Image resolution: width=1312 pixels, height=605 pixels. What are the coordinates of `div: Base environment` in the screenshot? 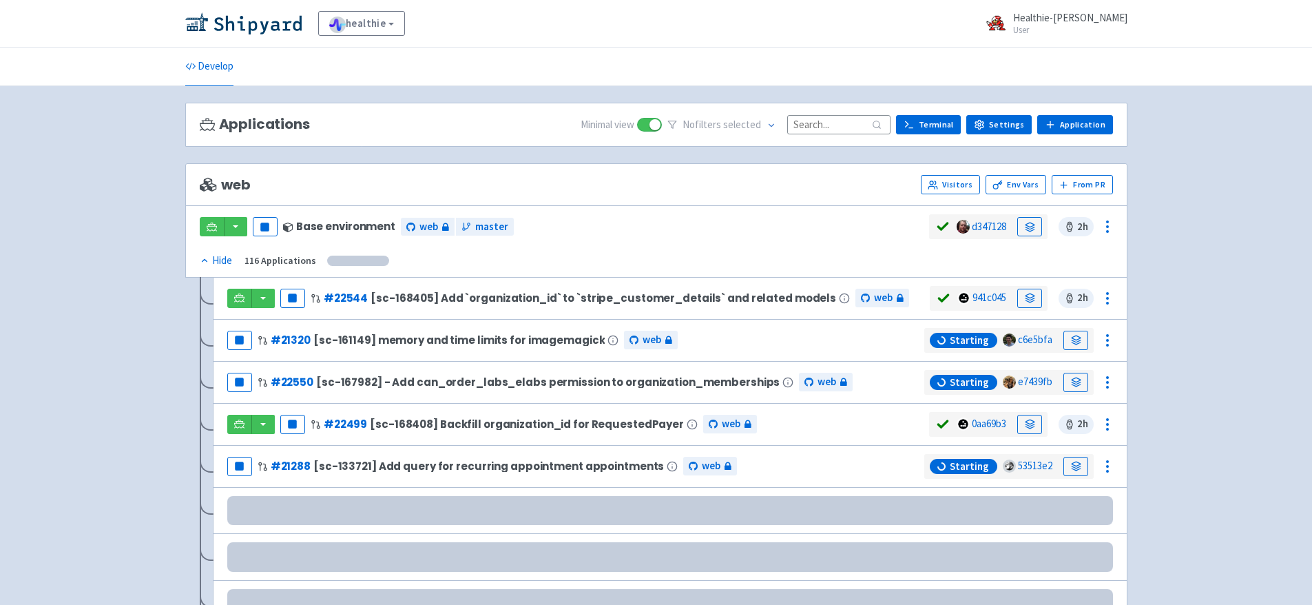 It's located at (339, 226).